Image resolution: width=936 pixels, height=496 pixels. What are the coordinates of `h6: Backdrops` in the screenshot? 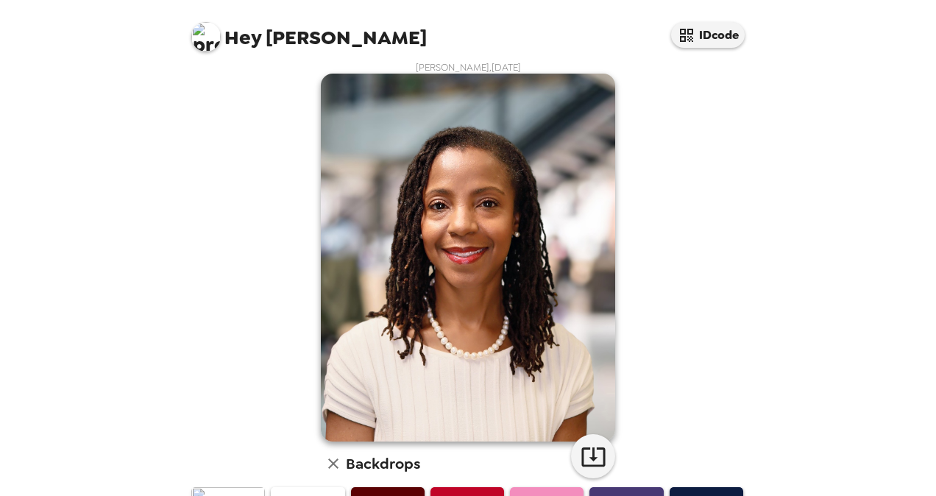 It's located at (383, 464).